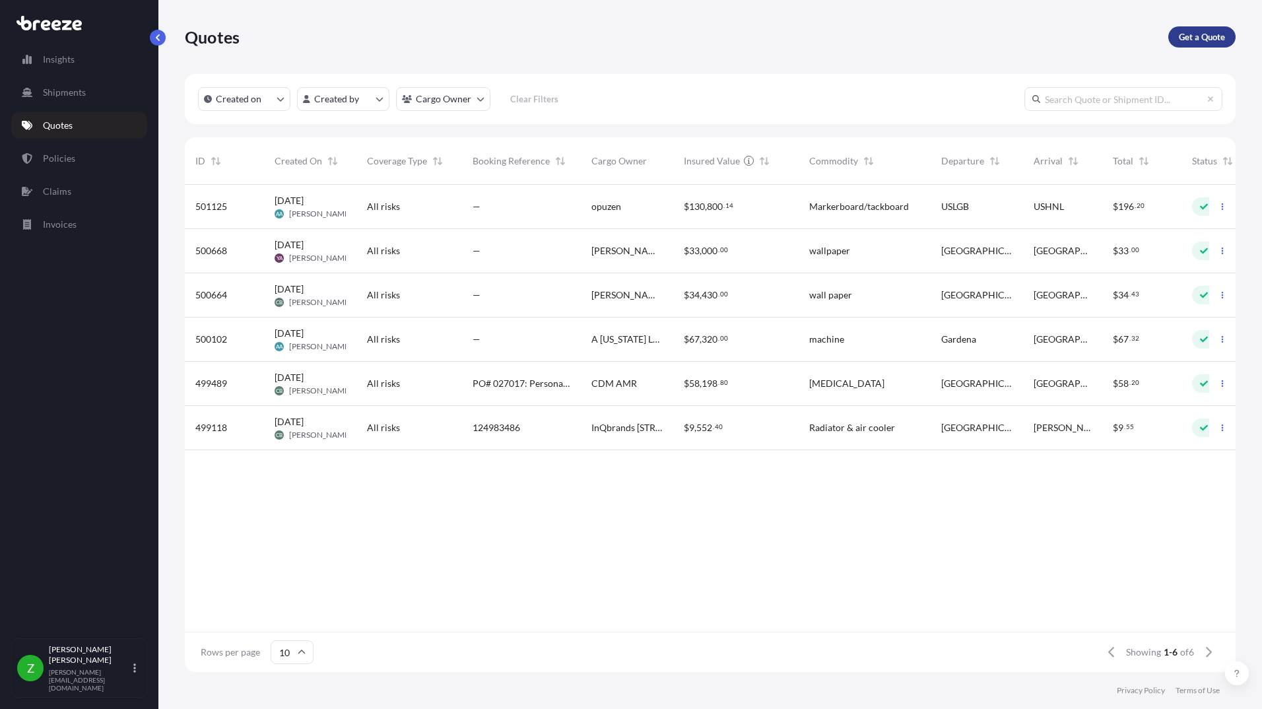  What do you see at coordinates (230, 652) in the screenshot?
I see `span: Rows per page` at bounding box center [230, 652].